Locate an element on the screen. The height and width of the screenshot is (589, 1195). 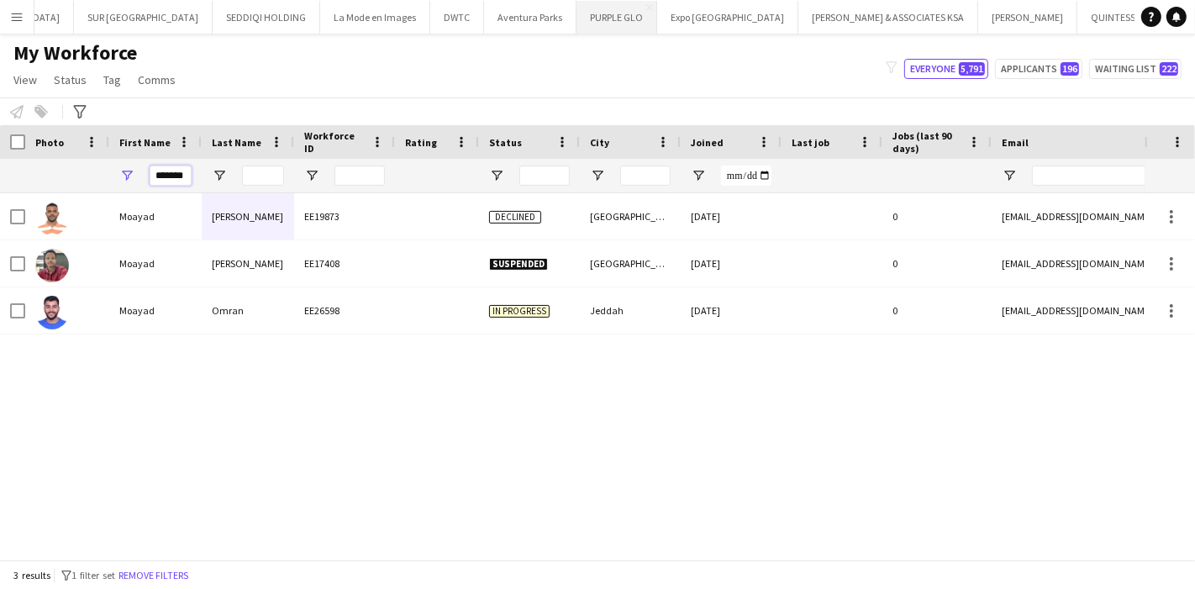
div: EE17408 is located at coordinates (344, 263).